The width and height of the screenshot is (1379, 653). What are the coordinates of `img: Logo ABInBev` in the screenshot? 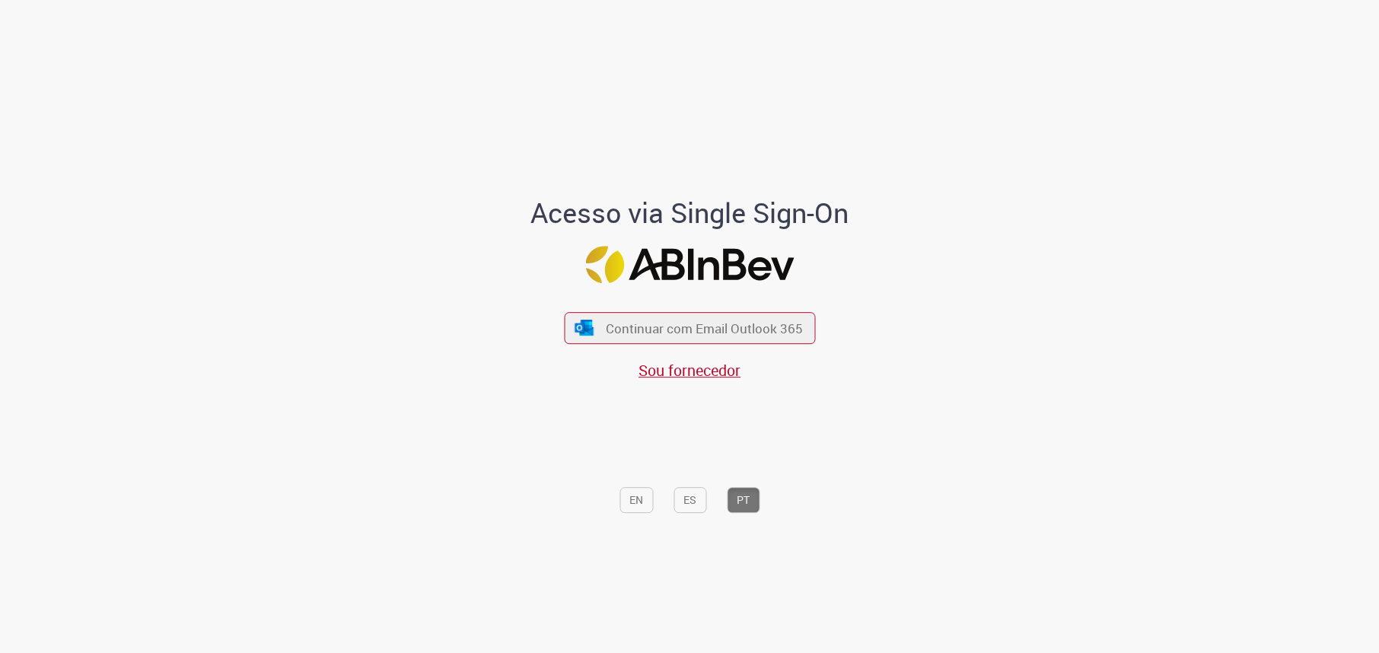 It's located at (690, 264).